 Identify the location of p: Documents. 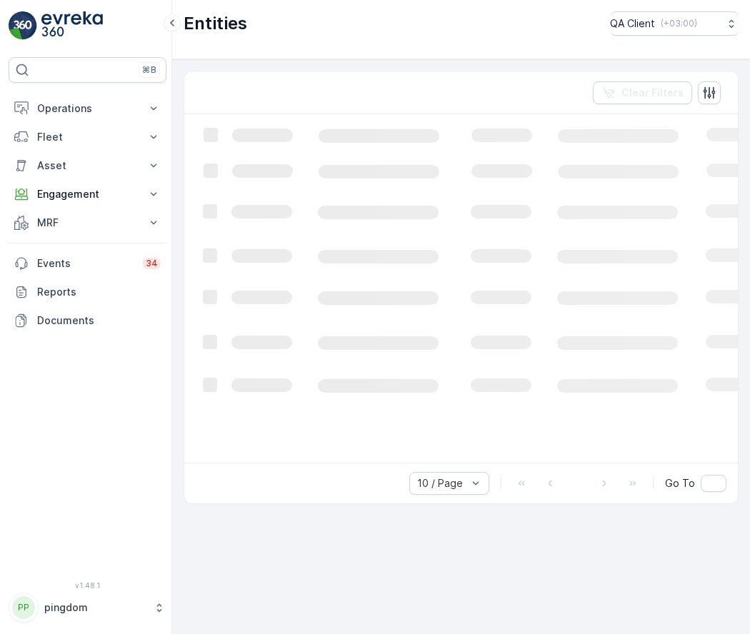
(99, 321).